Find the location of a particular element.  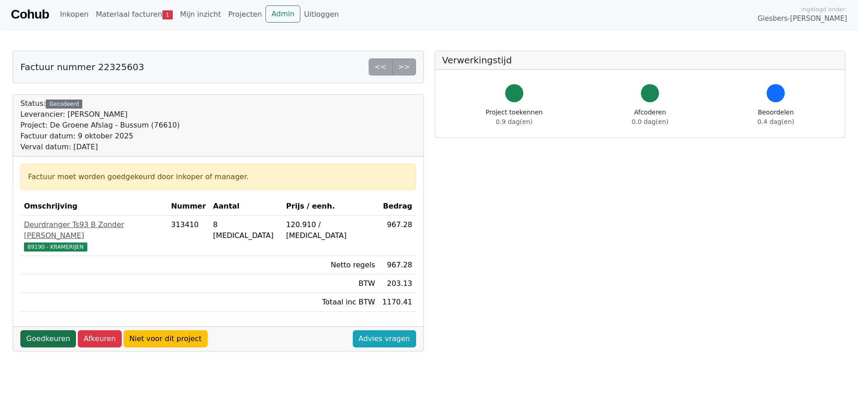

a: Inkopen is located at coordinates (74, 14).